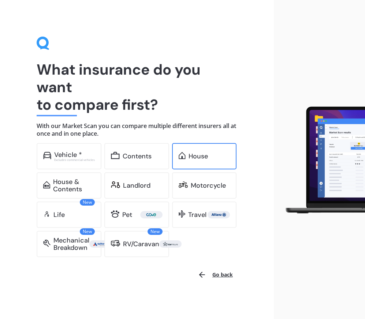 This screenshot has width=365, height=319. Describe the element at coordinates (115, 243) in the screenshot. I see `img: rv.0245371a01b30db230af.svg` at that location.